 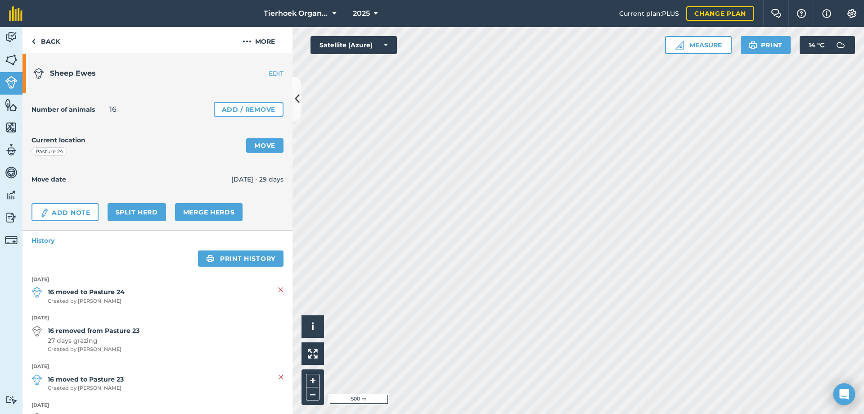 What do you see at coordinates (679, 45) in the screenshot?
I see `img: Ruler icon` at bounding box center [679, 45].